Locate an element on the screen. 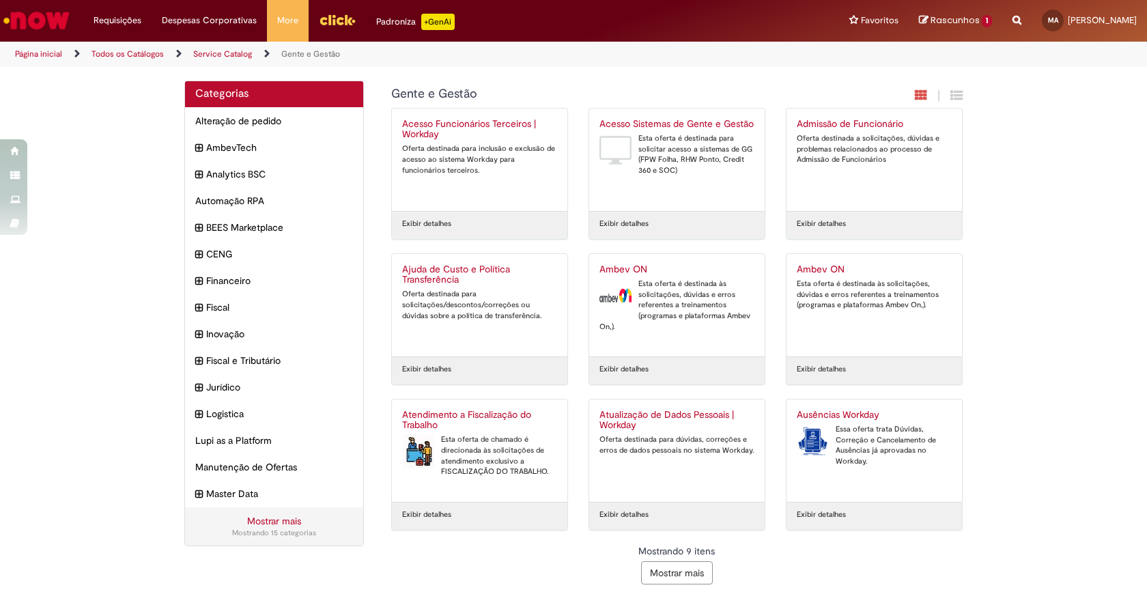 The height and width of the screenshot is (607, 1147). a: Ajuda de Custo e Política Transferência Oferta destinada para solicitações/descontos/correções ou... is located at coordinates (479, 305).